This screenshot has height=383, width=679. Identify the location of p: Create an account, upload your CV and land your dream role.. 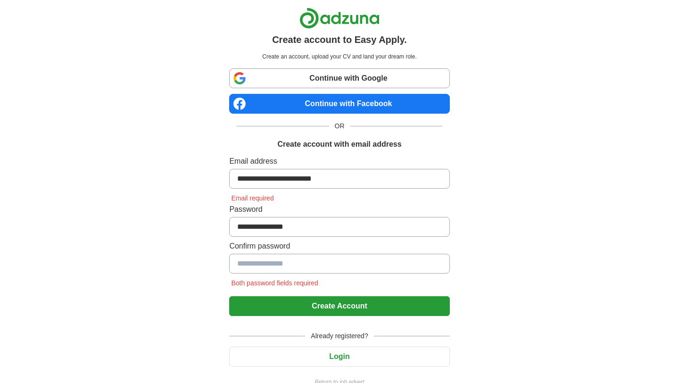
(339, 57).